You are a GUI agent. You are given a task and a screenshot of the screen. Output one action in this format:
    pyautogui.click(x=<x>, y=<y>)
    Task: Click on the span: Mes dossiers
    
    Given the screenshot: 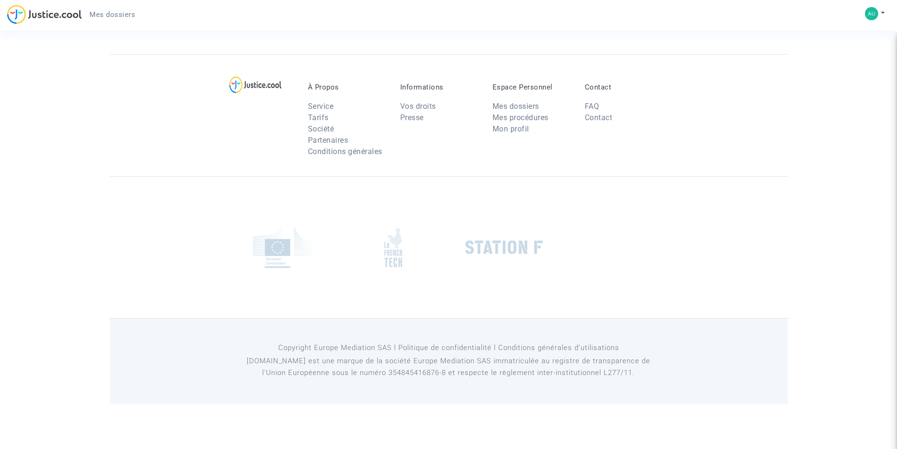 What is the action you would take?
    pyautogui.click(x=112, y=15)
    